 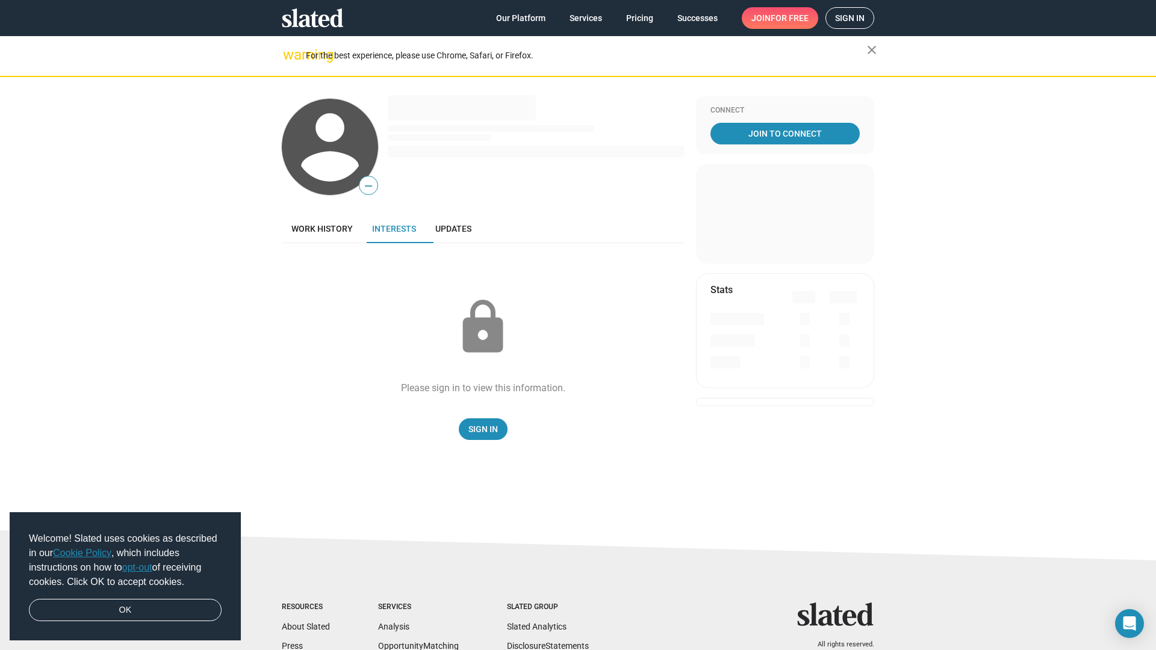 I want to click on span: Join, so click(x=779, y=18).